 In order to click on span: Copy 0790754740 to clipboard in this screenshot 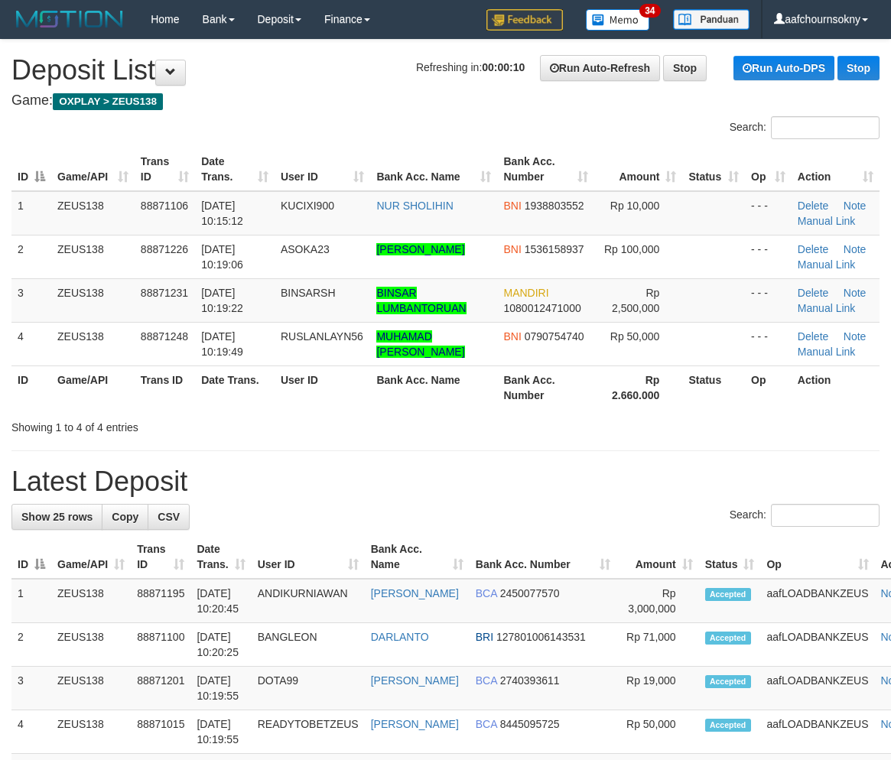, I will do `click(555, 337)`.